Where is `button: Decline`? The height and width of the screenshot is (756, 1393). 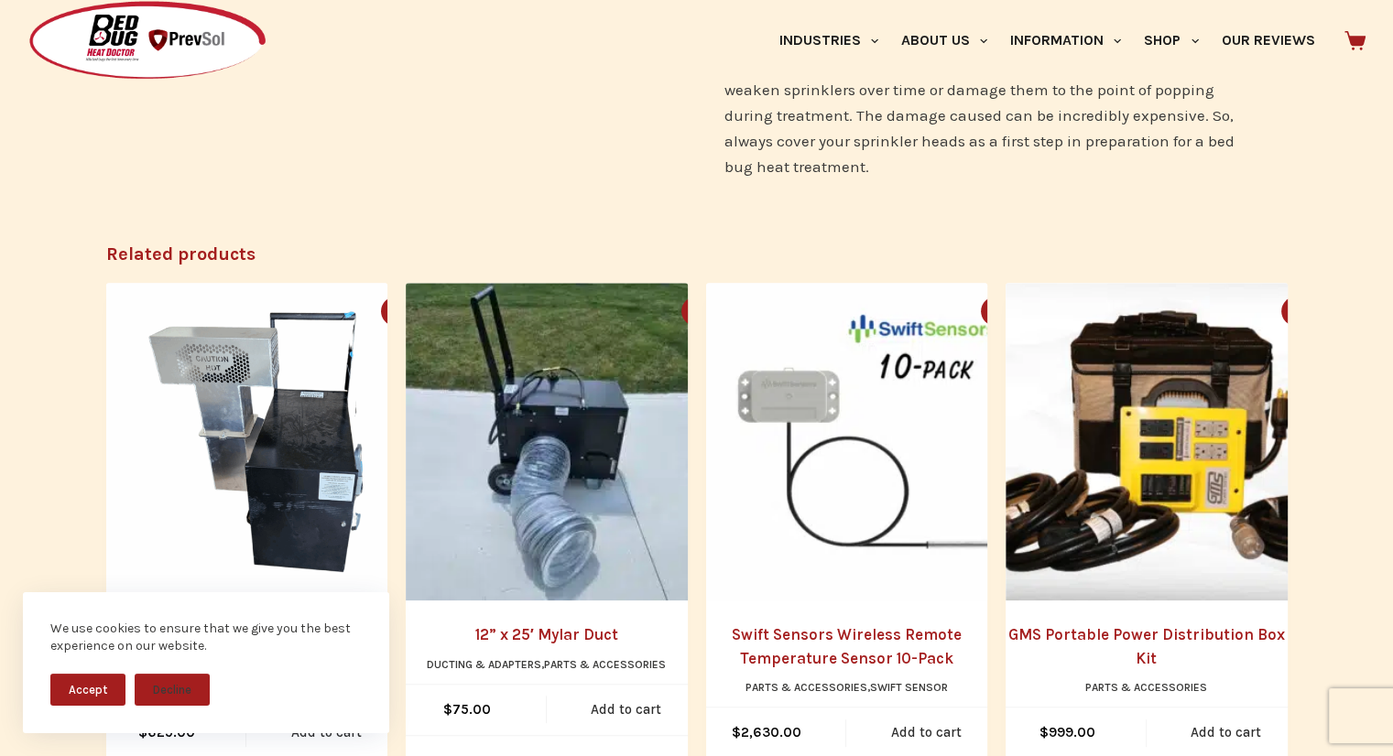
button: Decline is located at coordinates (172, 690).